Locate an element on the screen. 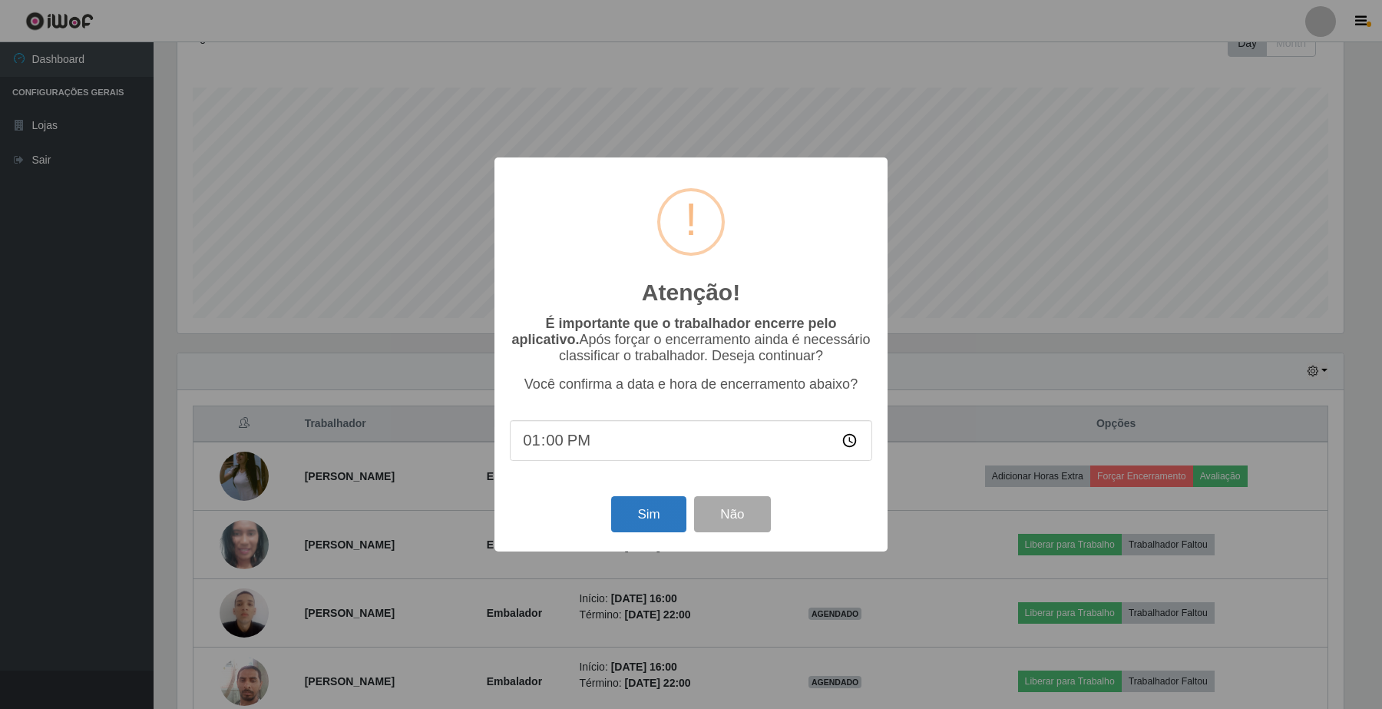 This screenshot has height=709, width=1382. b: É importante que o trabalhador encerre pelo aplicativo. is located at coordinates (673, 331).